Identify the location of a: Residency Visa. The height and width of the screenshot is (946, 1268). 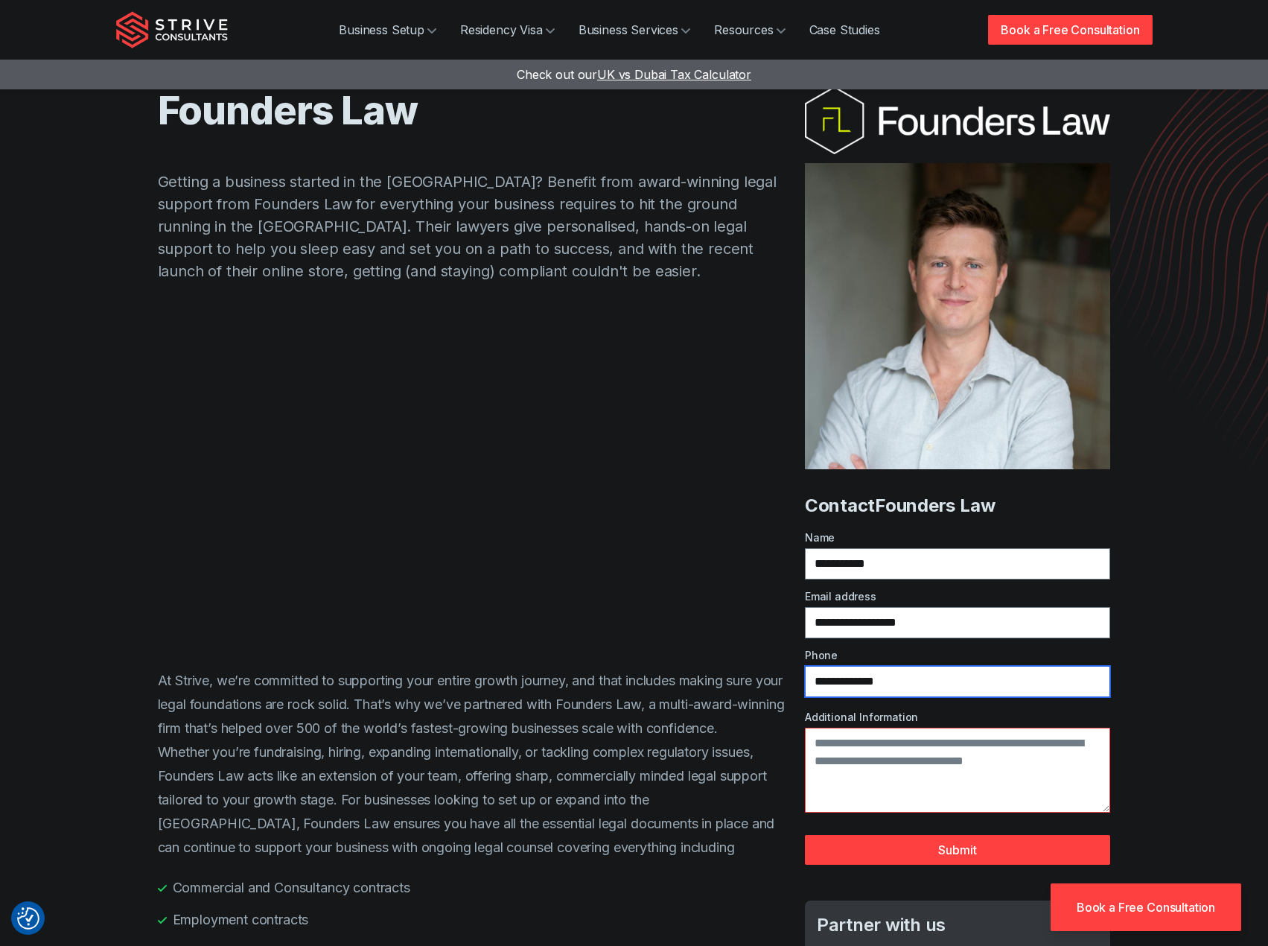
(507, 30).